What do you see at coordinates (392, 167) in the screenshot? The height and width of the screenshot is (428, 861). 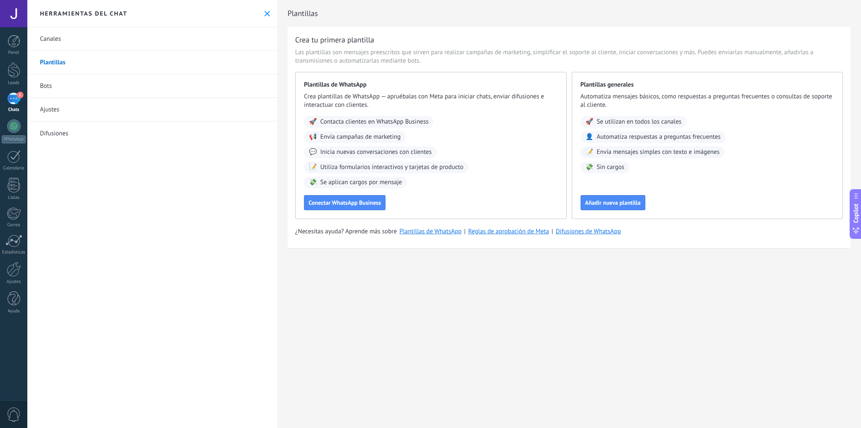 I see `span: Utiliza formularios interactivos y tarjetas de producto` at bounding box center [392, 167].